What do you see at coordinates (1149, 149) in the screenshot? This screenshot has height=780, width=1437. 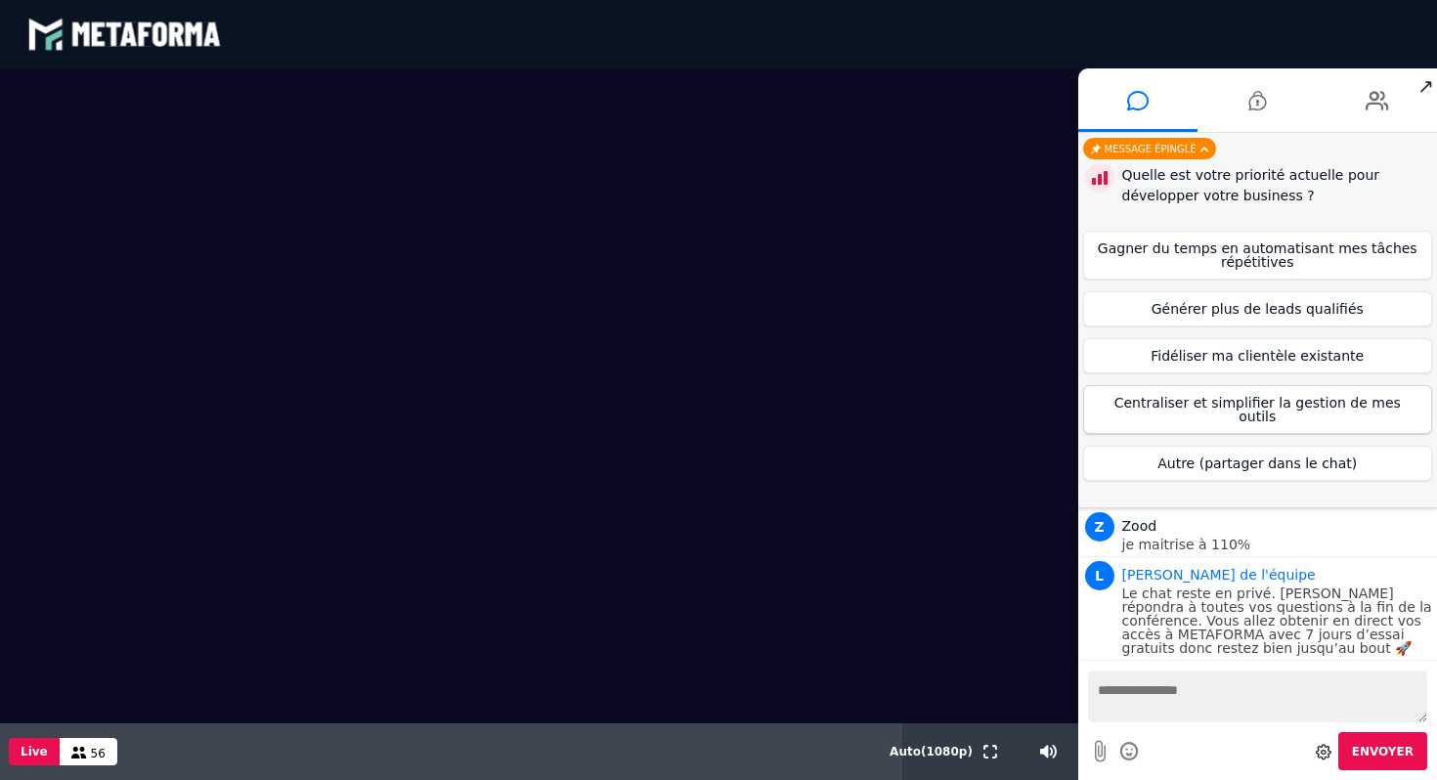 I see `div: Message épinglé` at bounding box center [1149, 149].